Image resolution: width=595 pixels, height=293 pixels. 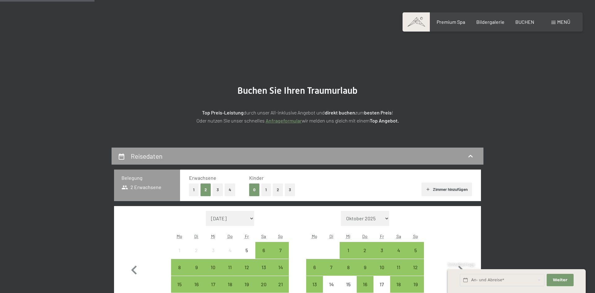 What do you see at coordinates (398, 268) in the screenshot?
I see `div: Sat Oct 11 2025` at bounding box center [398, 268].